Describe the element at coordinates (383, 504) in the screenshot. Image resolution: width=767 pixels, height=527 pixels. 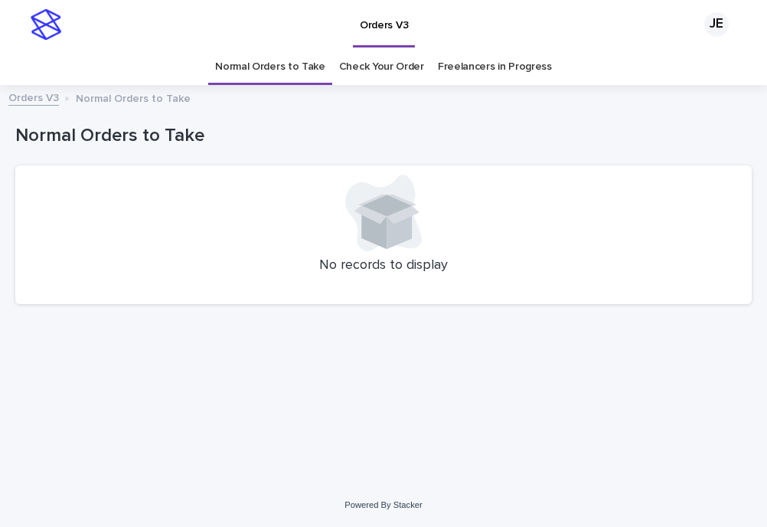
I see `a: Powered By Stacker` at that location.